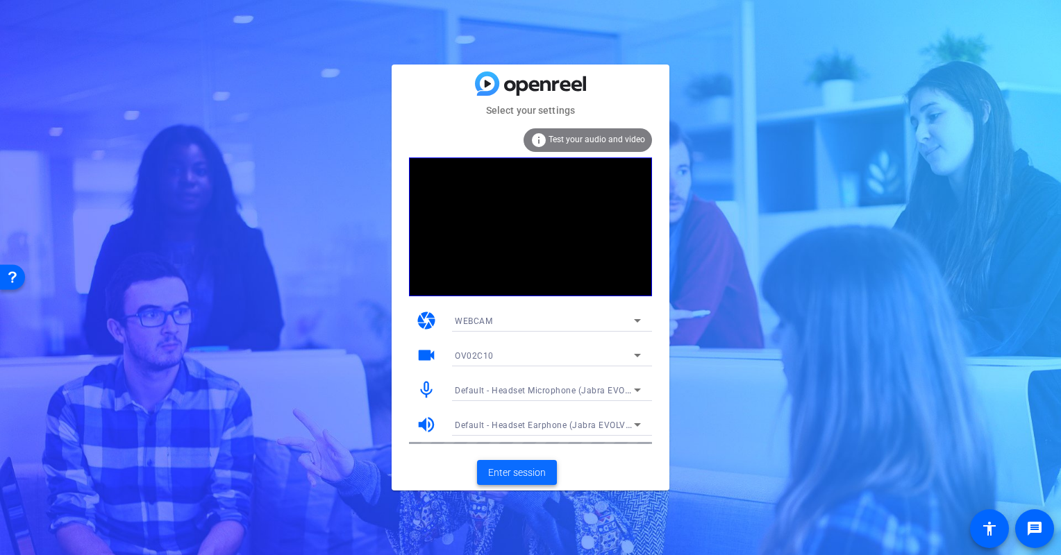  Describe the element at coordinates (596, 140) in the screenshot. I see `span: Test your audio and video` at that location.